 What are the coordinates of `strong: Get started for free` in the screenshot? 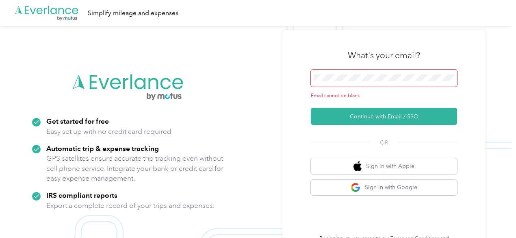 It's located at (78, 121).